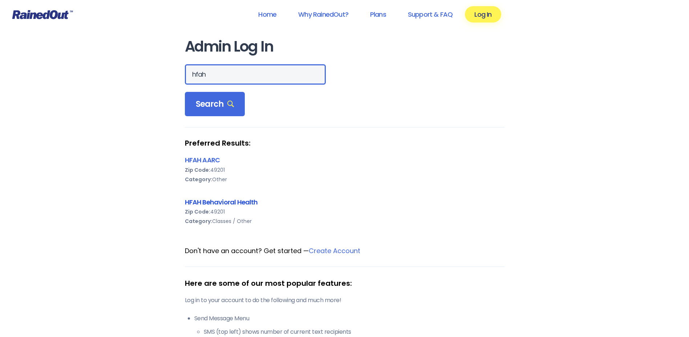  I want to click on a: HFAH AARC, so click(202, 160).